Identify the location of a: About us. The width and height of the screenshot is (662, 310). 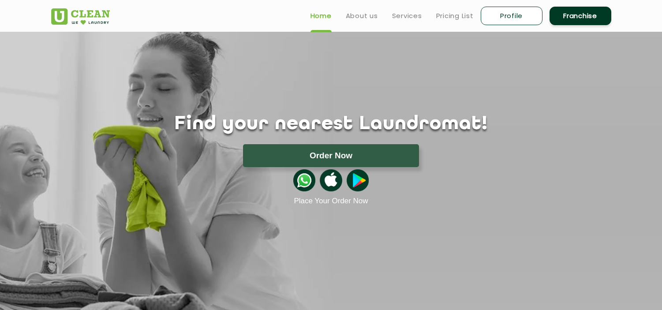
(362, 16).